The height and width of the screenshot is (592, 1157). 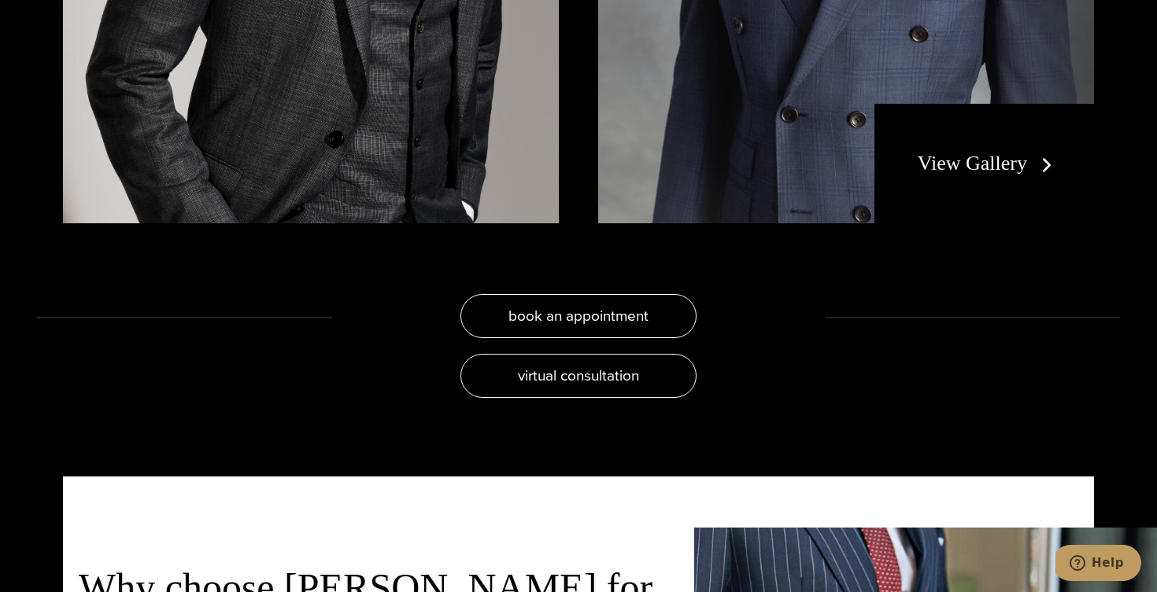 What do you see at coordinates (987, 163) in the screenshot?
I see `a: View Gallery` at bounding box center [987, 163].